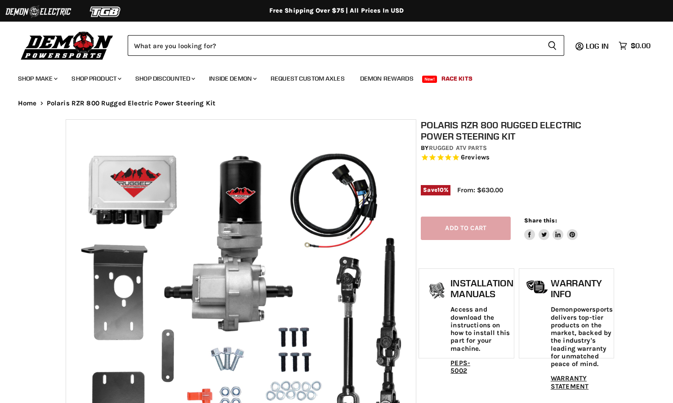  Describe the element at coordinates (165, 78) in the screenshot. I see `a: Shop Discounted` at that location.